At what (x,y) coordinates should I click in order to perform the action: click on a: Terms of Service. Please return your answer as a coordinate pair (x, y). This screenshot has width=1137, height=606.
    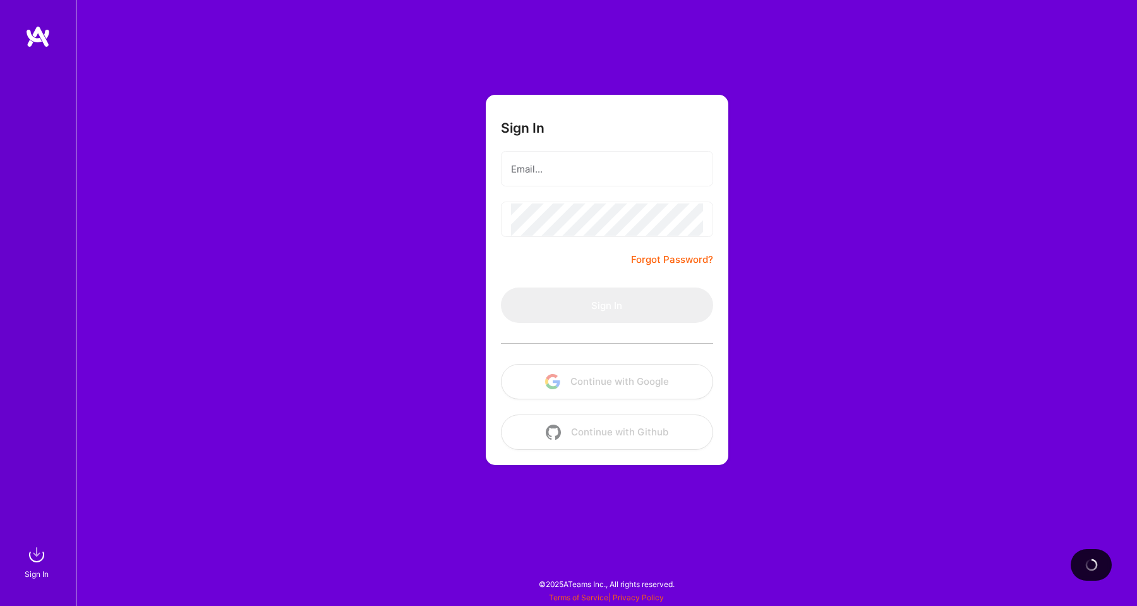
    Looking at the image, I should click on (579, 597).